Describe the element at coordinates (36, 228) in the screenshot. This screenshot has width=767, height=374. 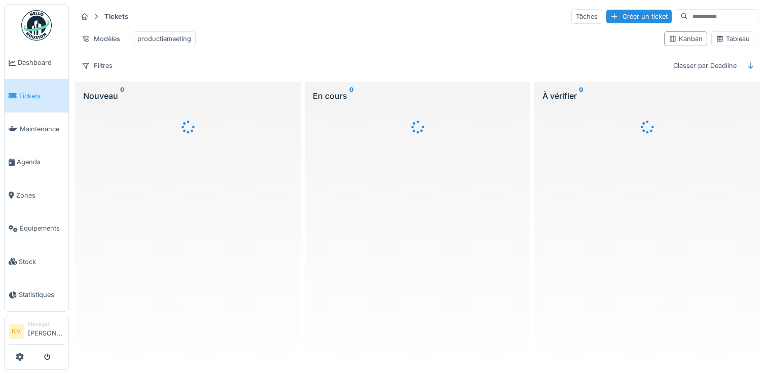
I see `a: Équipements` at that location.